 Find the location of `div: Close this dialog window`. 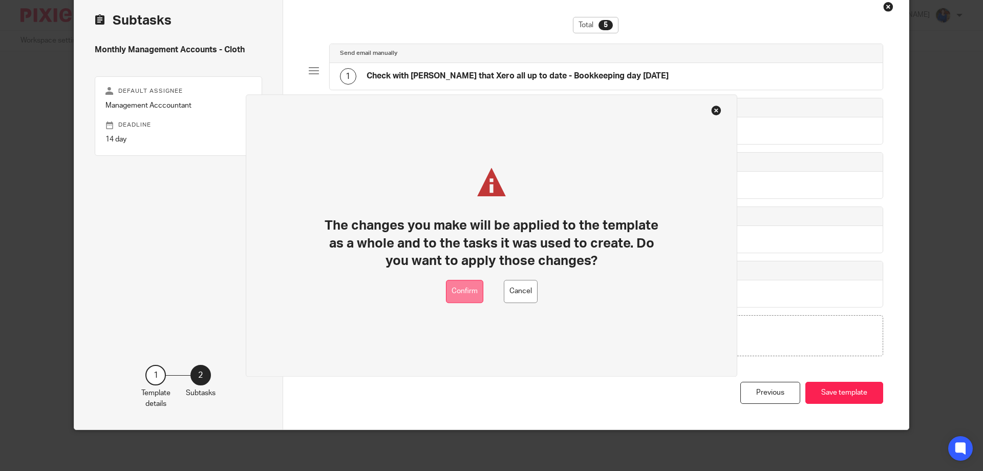

div: Close this dialog window is located at coordinates (889, 7).